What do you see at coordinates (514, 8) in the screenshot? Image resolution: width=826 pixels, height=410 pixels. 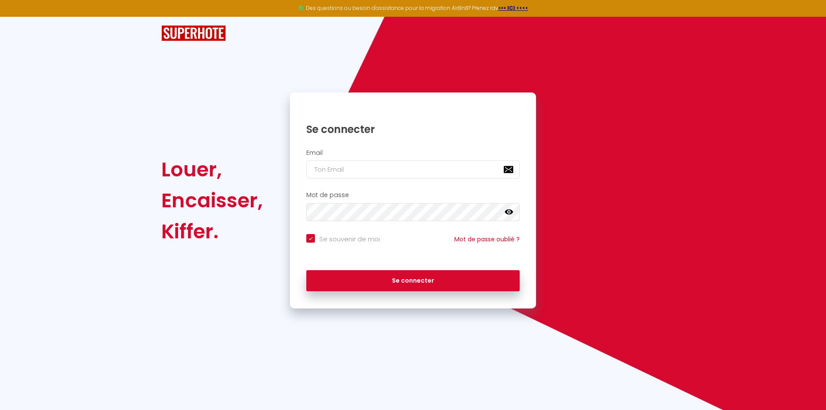 I see `strong: >>> ICI <<<<` at bounding box center [514, 8].